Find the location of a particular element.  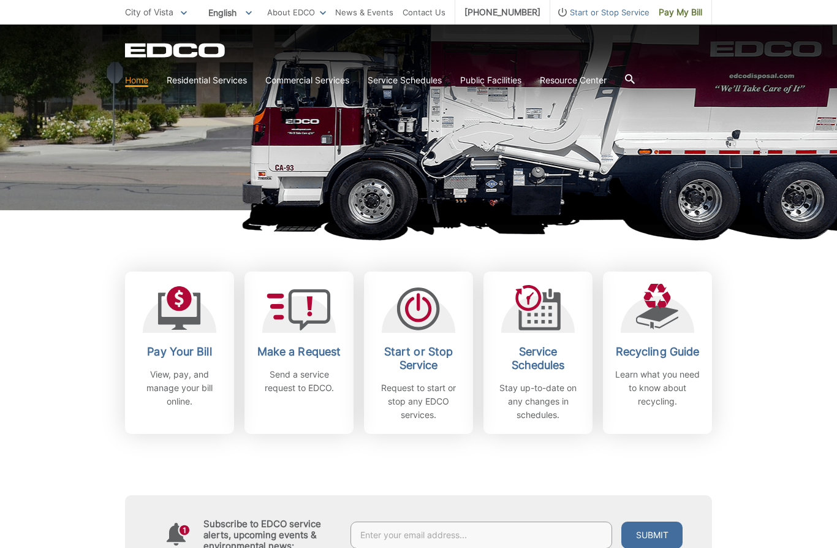

h2: Make a Request is located at coordinates (299, 352).